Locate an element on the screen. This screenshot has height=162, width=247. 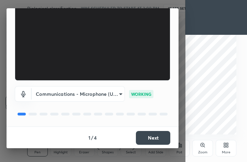
button: Next is located at coordinates (153, 138).